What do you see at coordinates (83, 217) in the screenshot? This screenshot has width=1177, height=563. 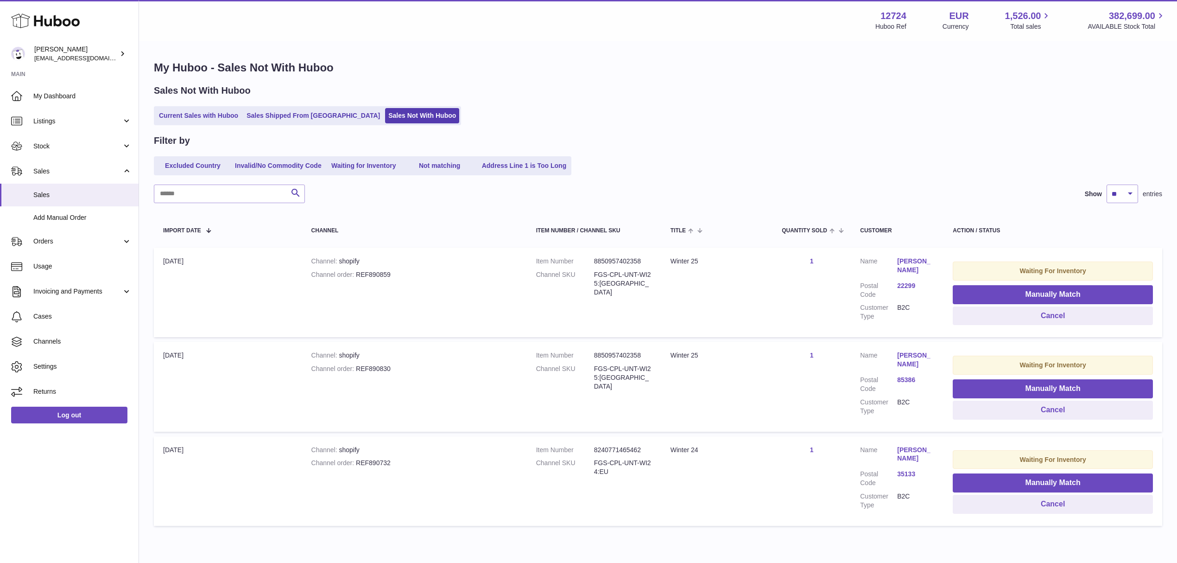 I see `span: Add Manual Order` at bounding box center [83, 217].